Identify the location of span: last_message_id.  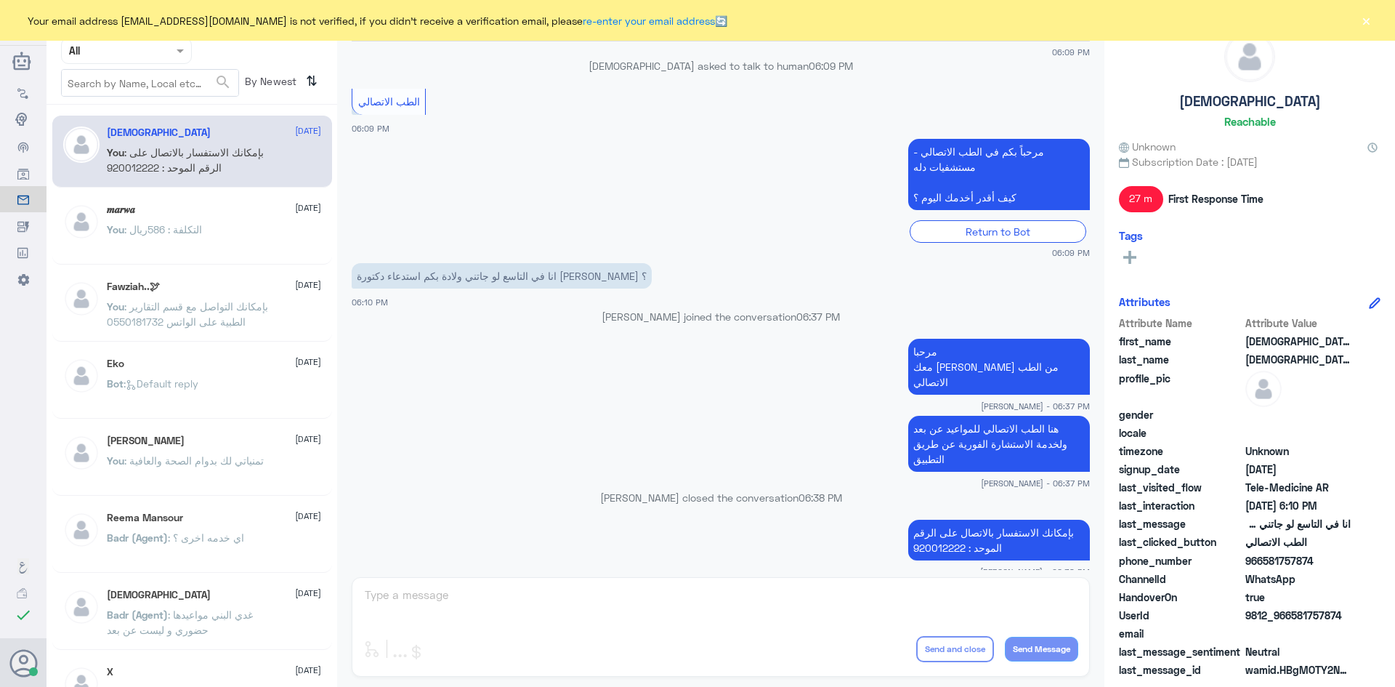
(1181, 669).